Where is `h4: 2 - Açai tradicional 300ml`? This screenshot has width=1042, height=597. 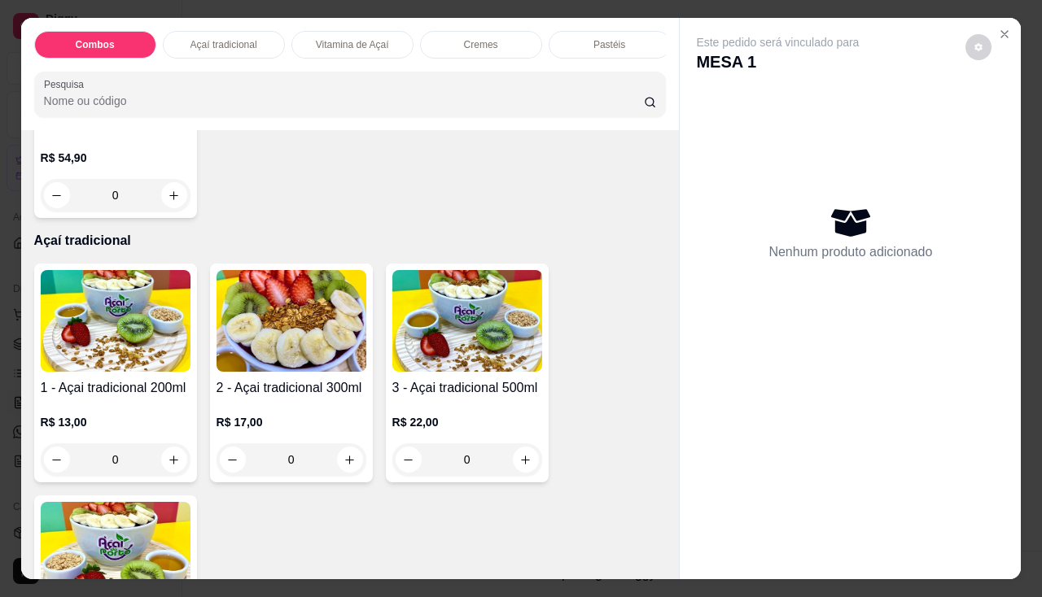 h4: 2 - Açai tradicional 300ml is located at coordinates (291, 388).